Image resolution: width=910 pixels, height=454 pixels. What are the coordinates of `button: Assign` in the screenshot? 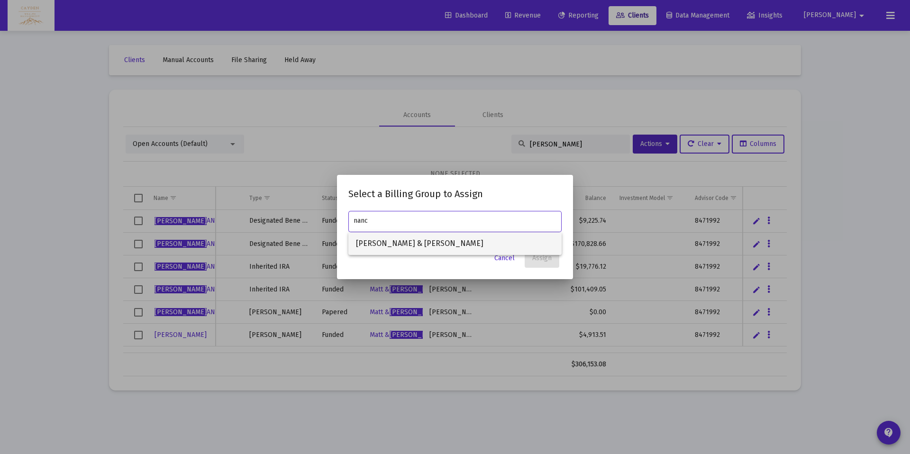 It's located at (542, 258).